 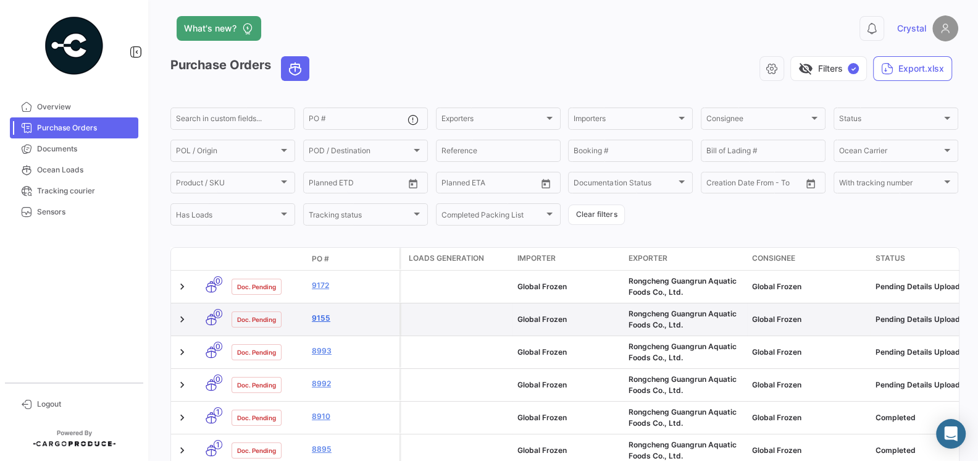 I want to click on span: Completed Packing List, so click(x=493, y=216).